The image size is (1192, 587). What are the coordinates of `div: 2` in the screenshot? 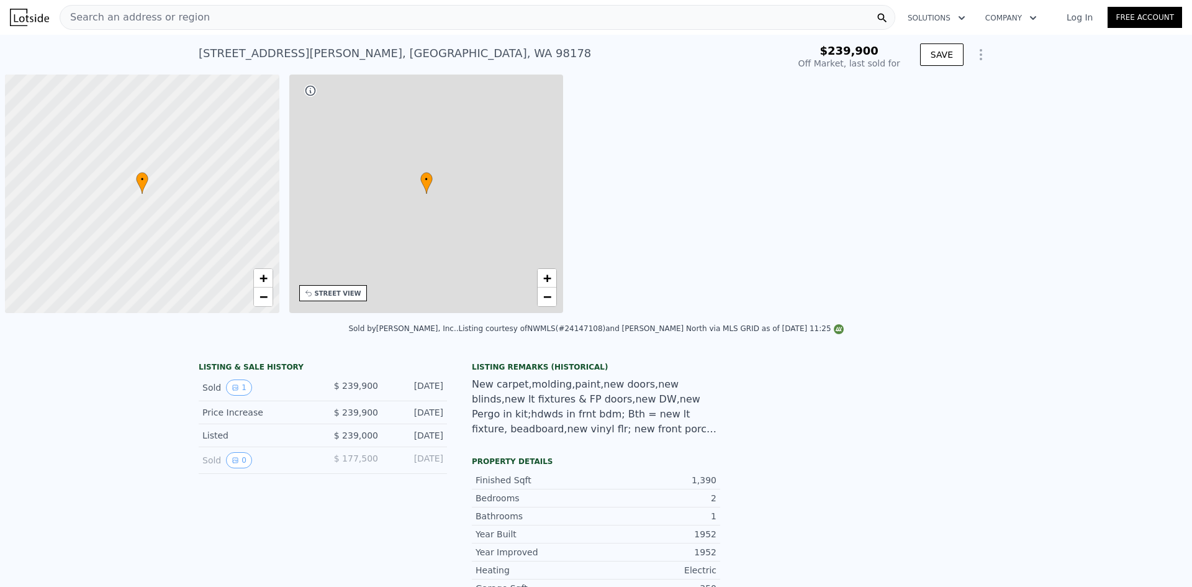 It's located at (656, 498).